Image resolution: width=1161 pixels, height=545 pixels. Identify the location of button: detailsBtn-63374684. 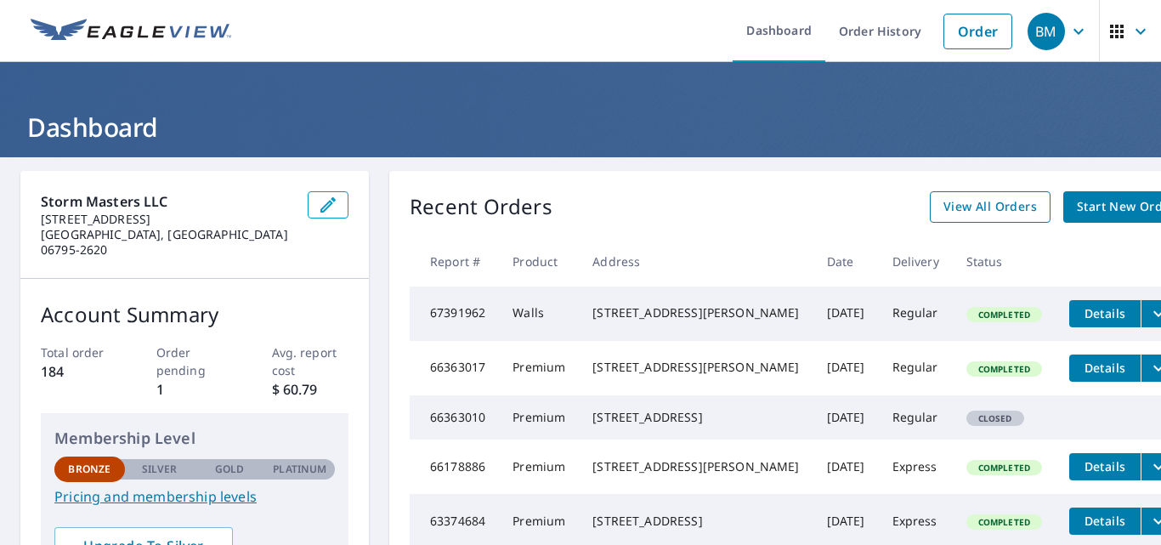
(1105, 521).